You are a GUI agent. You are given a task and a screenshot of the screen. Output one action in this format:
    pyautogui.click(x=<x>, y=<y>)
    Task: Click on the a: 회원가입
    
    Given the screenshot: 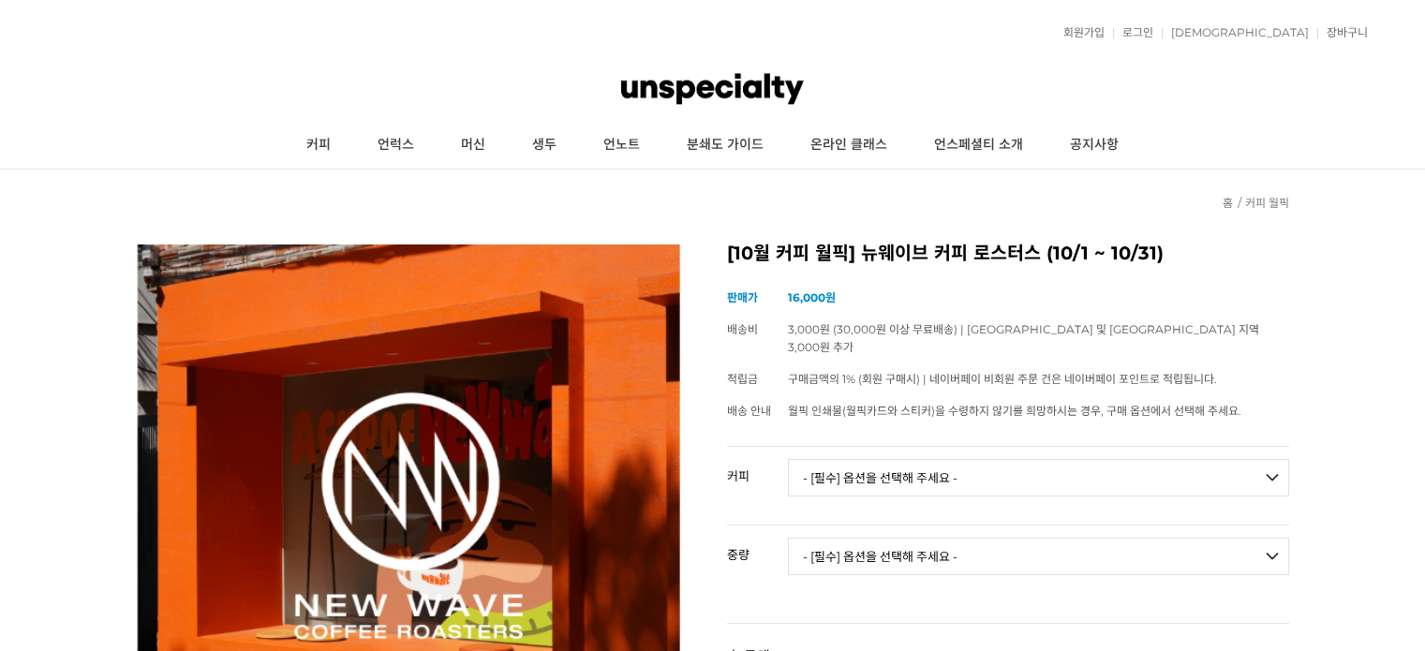 What is the action you would take?
    pyautogui.click(x=1079, y=33)
    